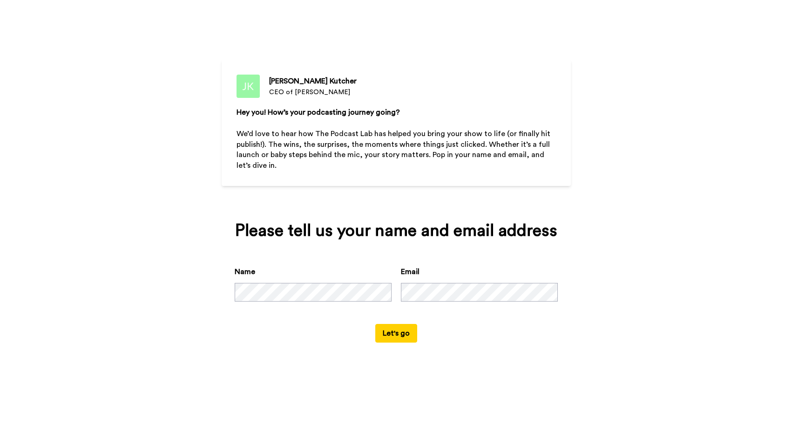  I want to click on span: We’d love to hear how The Podcast Lab has helped you bring your show to life (or finally hit publ..., so click(395, 150).